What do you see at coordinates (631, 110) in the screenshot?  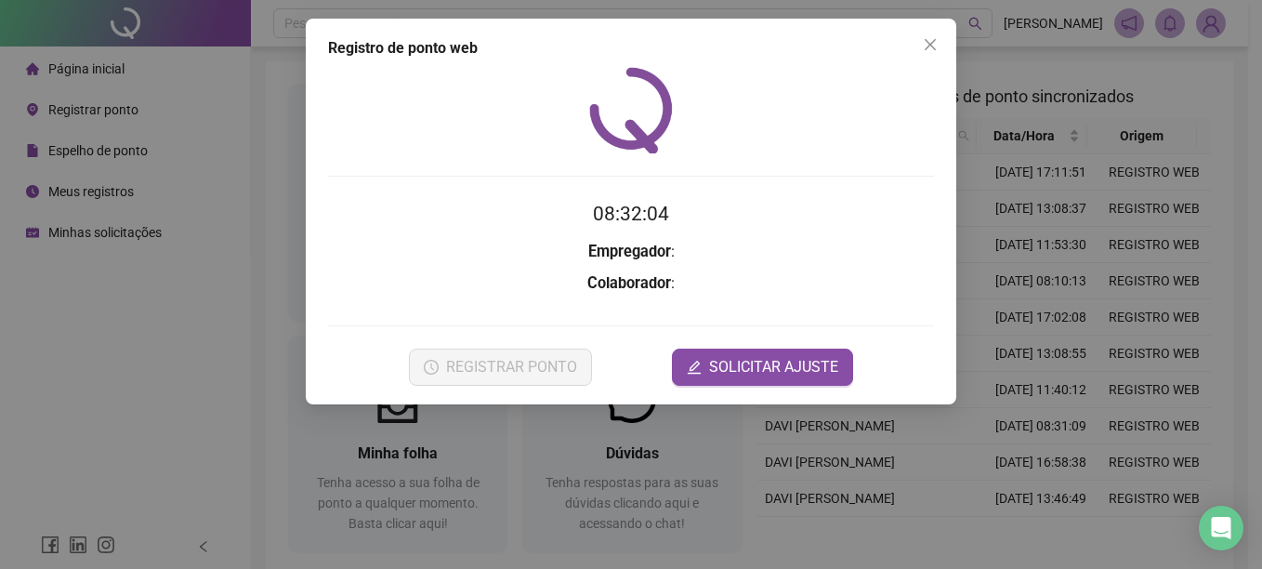 I see `img: QRPoint` at bounding box center [631, 110].